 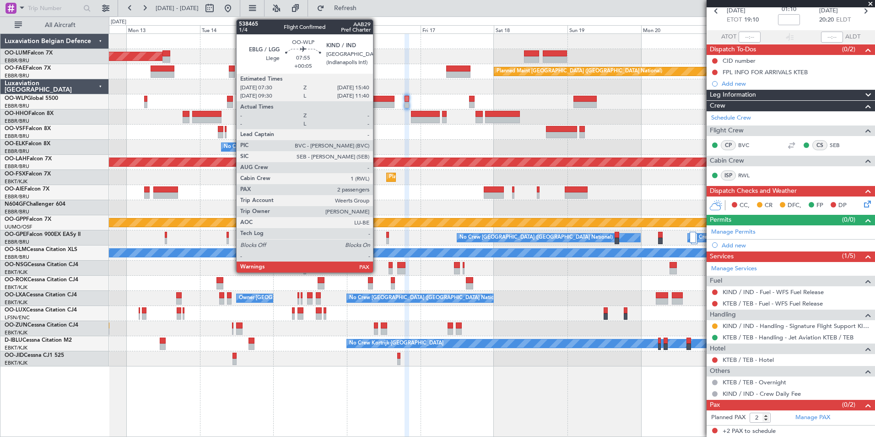 I want to click on span: OO-LUM, so click(x=16, y=53).